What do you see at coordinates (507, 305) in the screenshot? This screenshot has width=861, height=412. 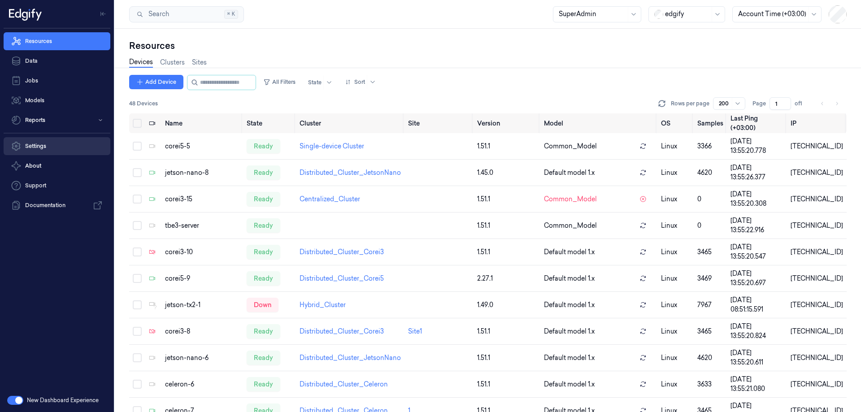 I see `div: 1.49.0` at bounding box center [507, 305].